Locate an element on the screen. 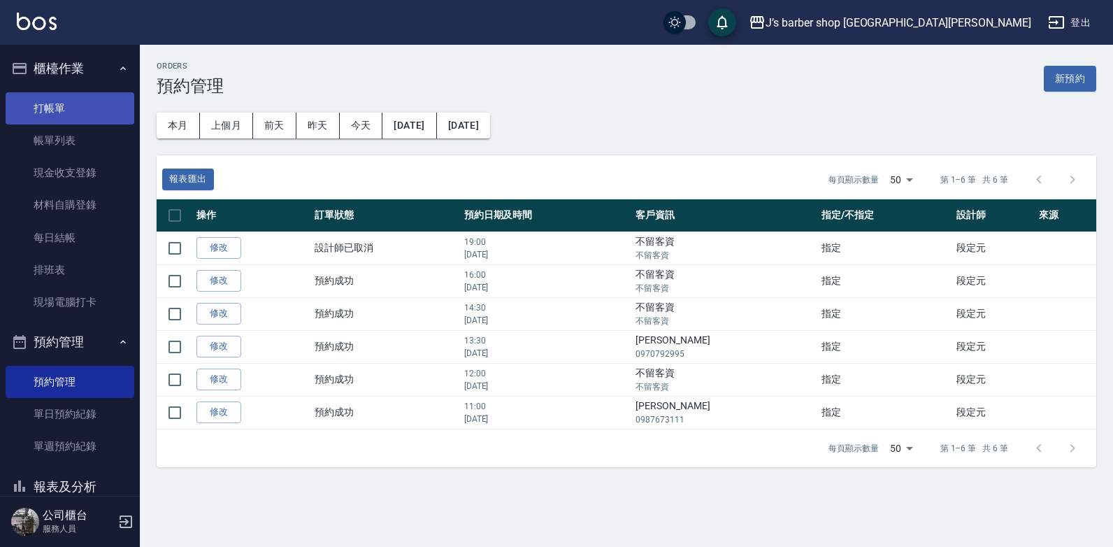  a: 報表匯出 is located at coordinates (188, 179).